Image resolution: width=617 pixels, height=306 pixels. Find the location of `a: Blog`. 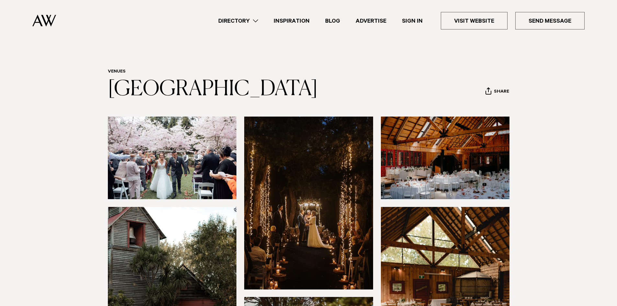

a: Blog is located at coordinates (333, 21).